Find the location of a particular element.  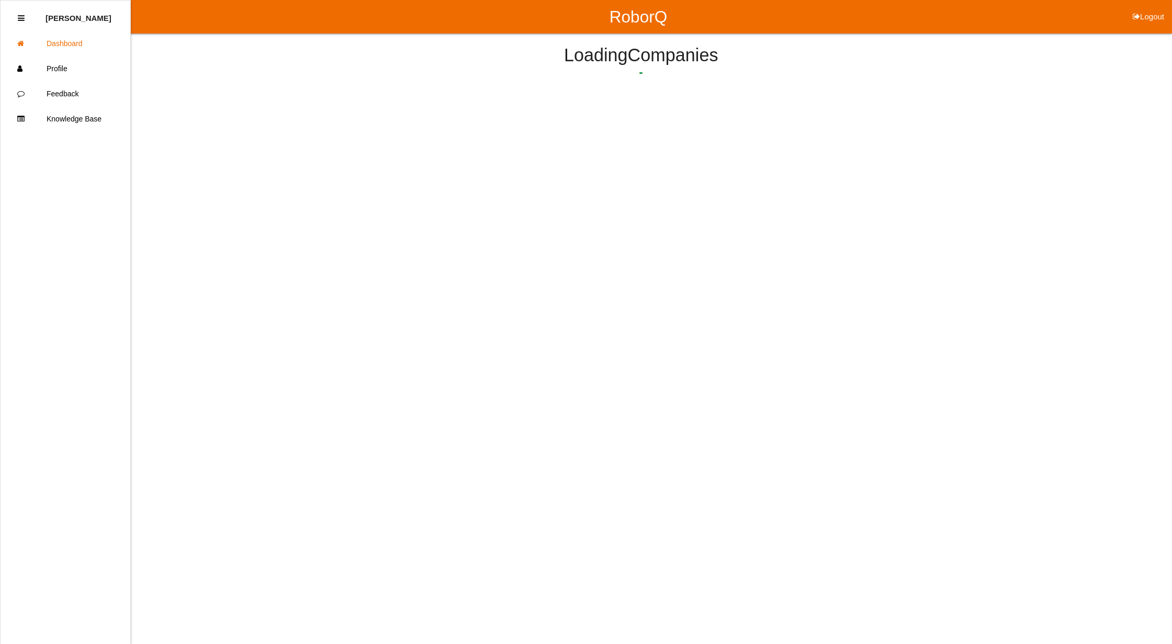

a: Feedback is located at coordinates (65, 94).